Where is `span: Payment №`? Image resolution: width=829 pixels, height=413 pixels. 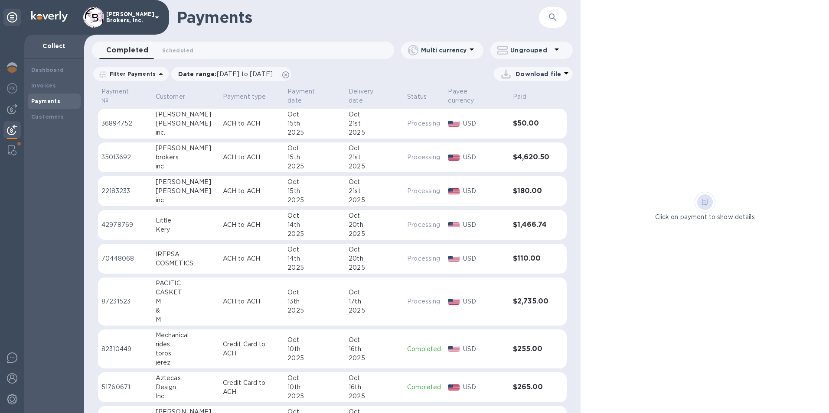 span: Payment № is located at coordinates (125, 96).